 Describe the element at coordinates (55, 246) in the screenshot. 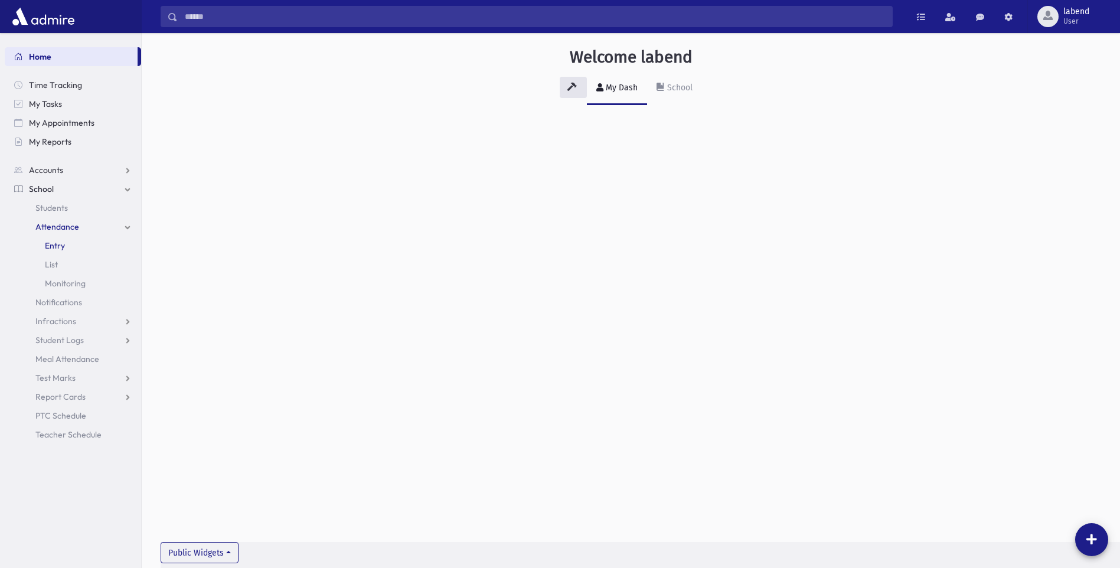

I see `span: Entry` at that location.